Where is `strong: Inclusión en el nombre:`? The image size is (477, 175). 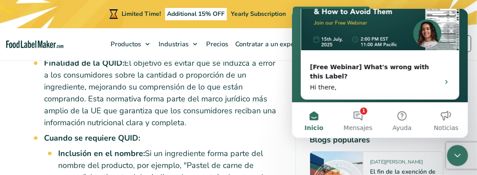 strong: Inclusión en el nombre: is located at coordinates (102, 153).